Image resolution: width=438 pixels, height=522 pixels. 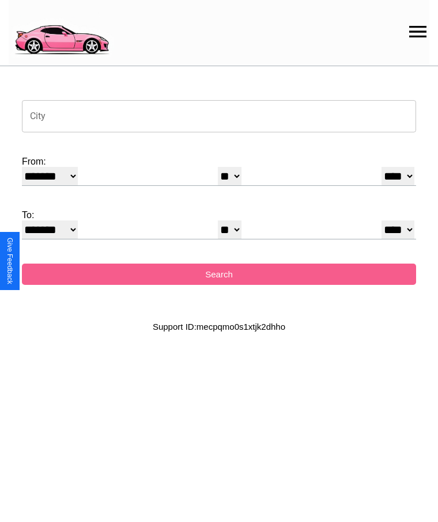 What do you see at coordinates (219, 274) in the screenshot?
I see `button: Search` at bounding box center [219, 274].